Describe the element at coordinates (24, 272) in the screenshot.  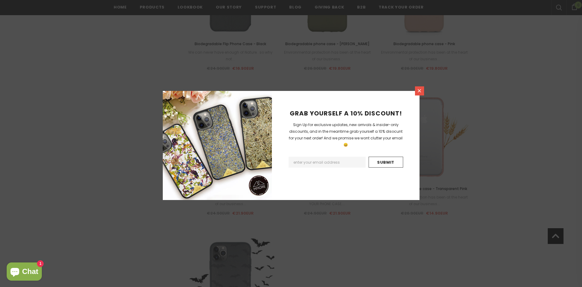
I see `inbox-online-store-chat: Shopify online store chat` at that location.